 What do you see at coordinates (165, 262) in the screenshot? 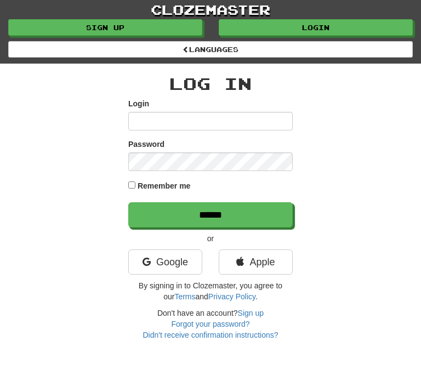
I see `a: Google` at bounding box center [165, 262].